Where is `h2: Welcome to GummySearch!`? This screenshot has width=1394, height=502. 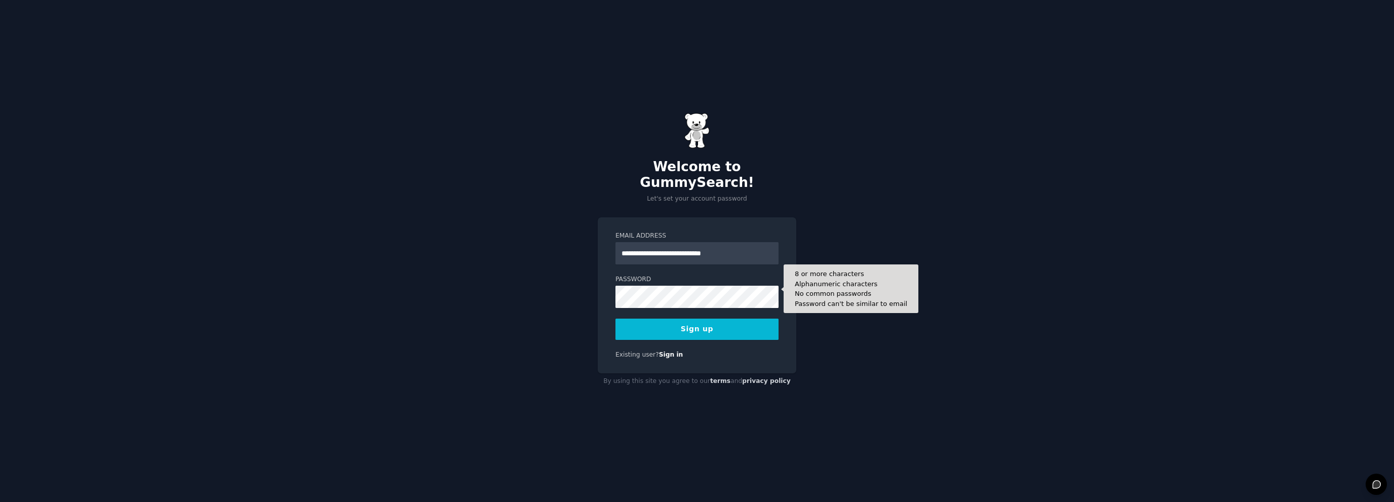 h2: Welcome to GummySearch! is located at coordinates (697, 175).